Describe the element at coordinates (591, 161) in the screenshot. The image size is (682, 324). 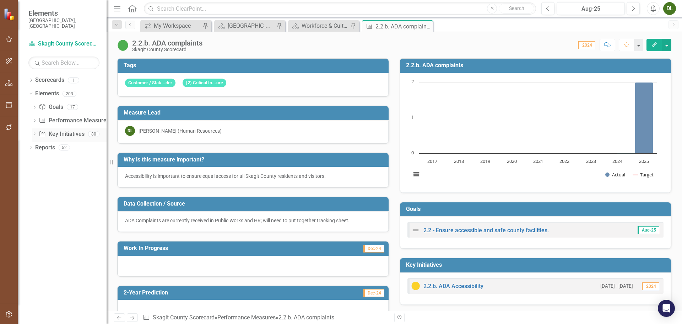
I see `text: 2023` at that location.